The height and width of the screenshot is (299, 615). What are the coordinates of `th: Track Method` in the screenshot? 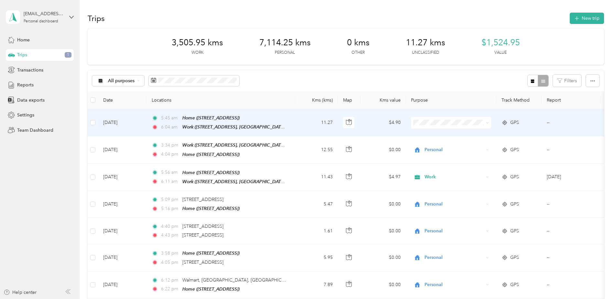 It's located at (519, 100).